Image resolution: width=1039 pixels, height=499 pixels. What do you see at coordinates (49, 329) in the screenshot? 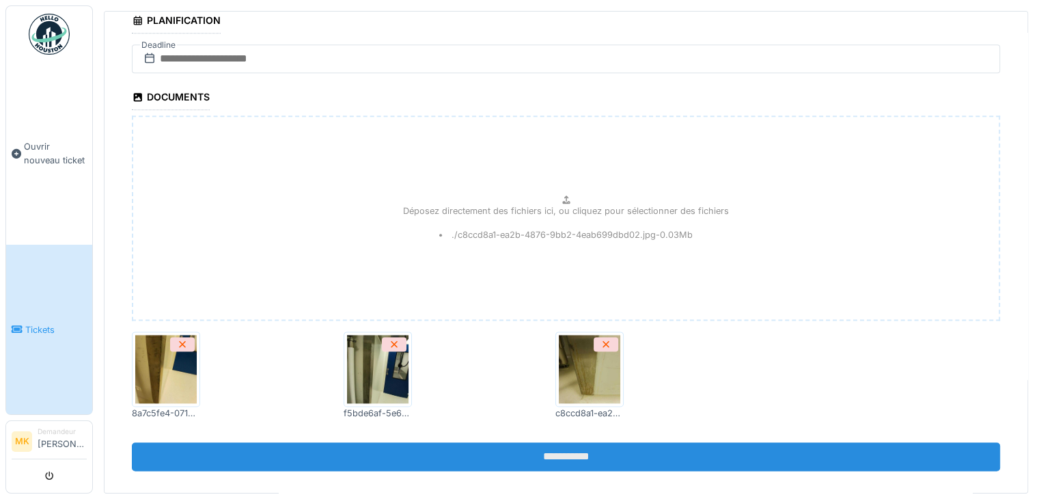
I see `a: Tickets` at bounding box center [49, 329].